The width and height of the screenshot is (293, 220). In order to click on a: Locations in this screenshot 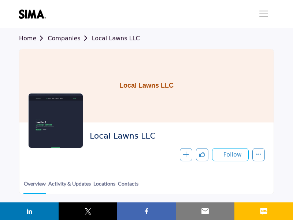, I will do `click(105, 186)`.